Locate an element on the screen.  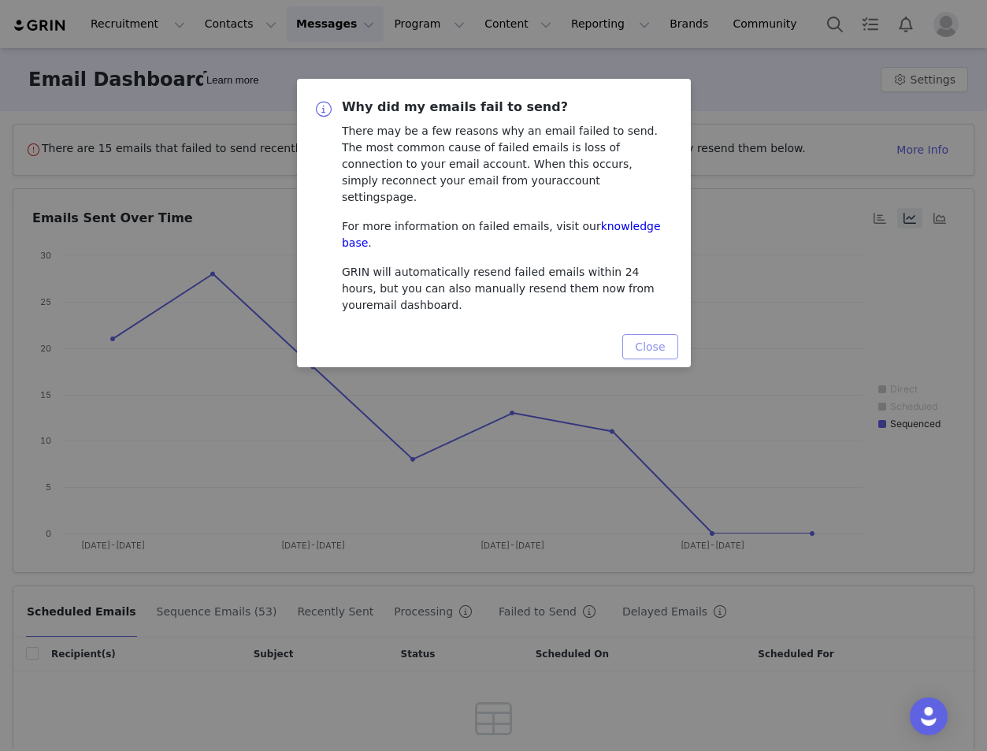
a: email dashboard is located at coordinates (412, 305).